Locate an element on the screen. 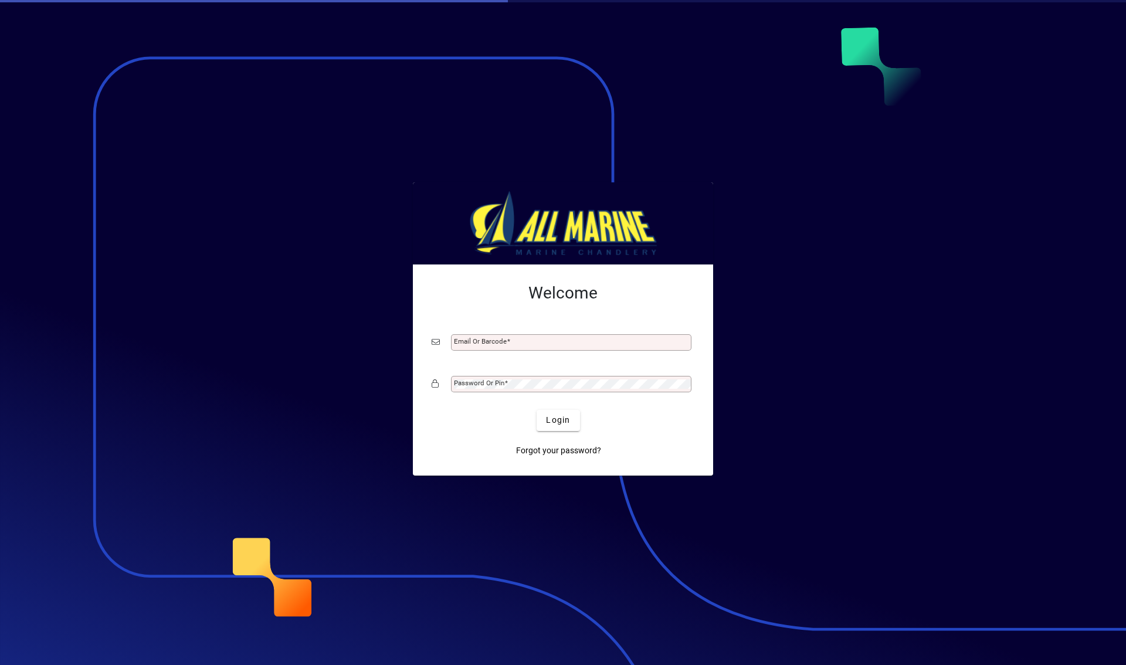 Image resolution: width=1126 pixels, height=665 pixels. mat-label: Password or Pin is located at coordinates (479, 383).